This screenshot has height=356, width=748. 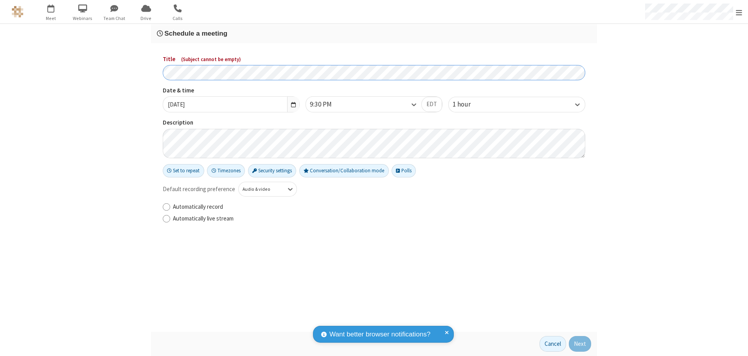 What do you see at coordinates (18, 12) in the screenshot?
I see `img: QA Selenium DO NOT DELETE OR CHANGE` at bounding box center [18, 12].